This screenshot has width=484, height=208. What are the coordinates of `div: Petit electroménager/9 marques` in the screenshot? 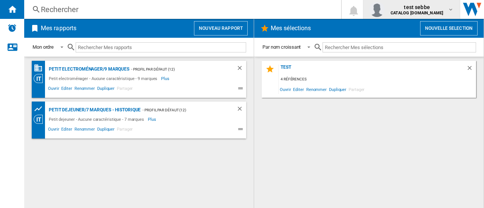 It's located at (88, 69).